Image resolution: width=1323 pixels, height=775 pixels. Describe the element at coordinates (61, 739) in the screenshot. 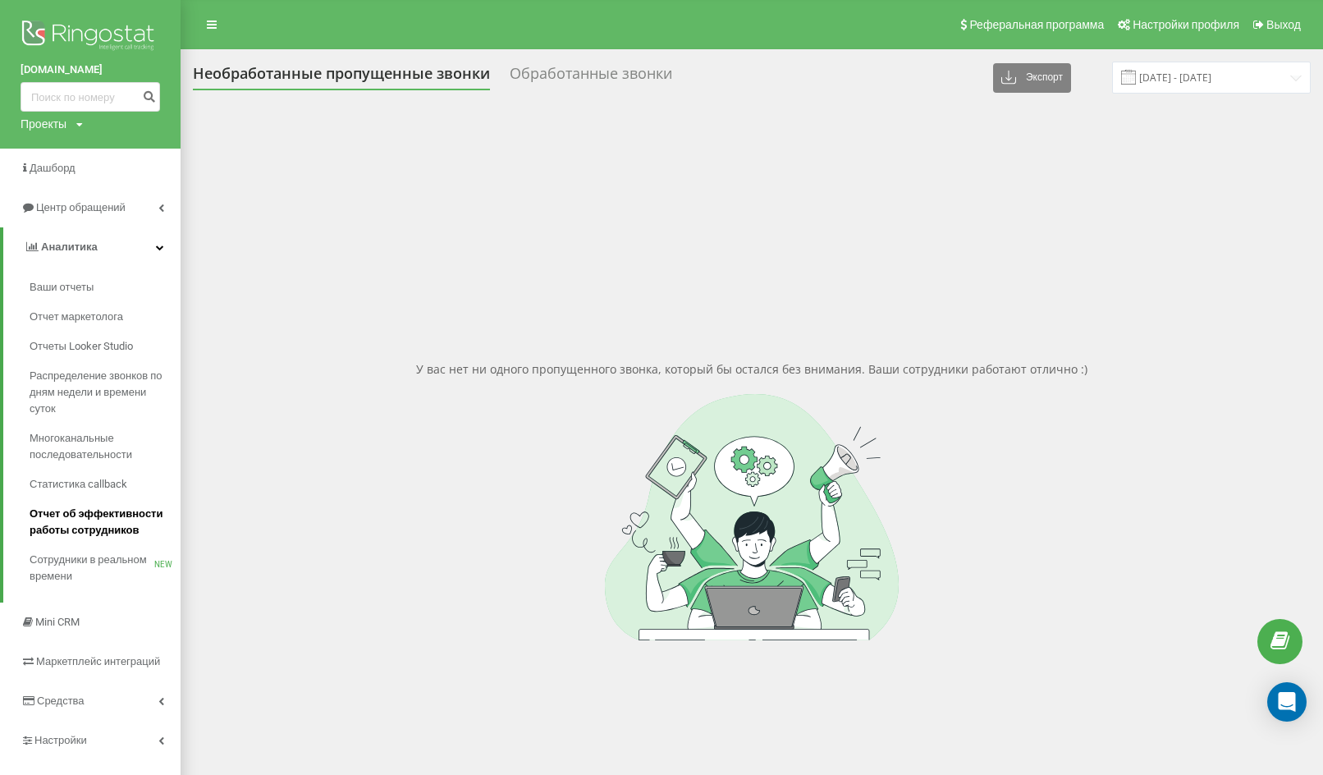

I see `span: Настройки` at that location.